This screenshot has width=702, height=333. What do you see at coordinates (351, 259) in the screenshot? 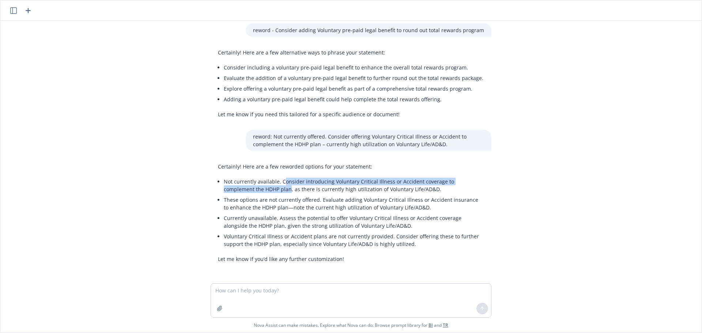
I see `p: Let me know if you’d like any further customization!` at bounding box center [351, 259].